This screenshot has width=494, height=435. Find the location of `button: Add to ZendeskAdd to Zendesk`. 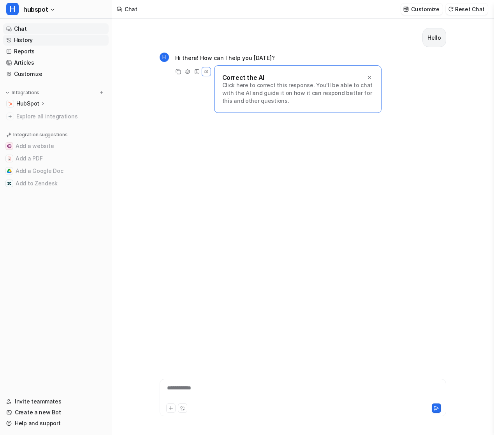

button: Add to ZendeskAdd to Zendesk is located at coordinates (56, 183).